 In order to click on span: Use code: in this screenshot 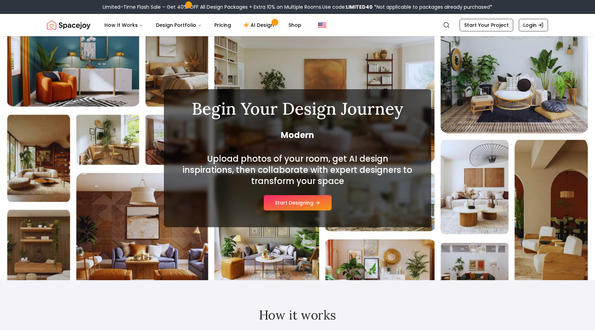, I will do `click(347, 7)`.